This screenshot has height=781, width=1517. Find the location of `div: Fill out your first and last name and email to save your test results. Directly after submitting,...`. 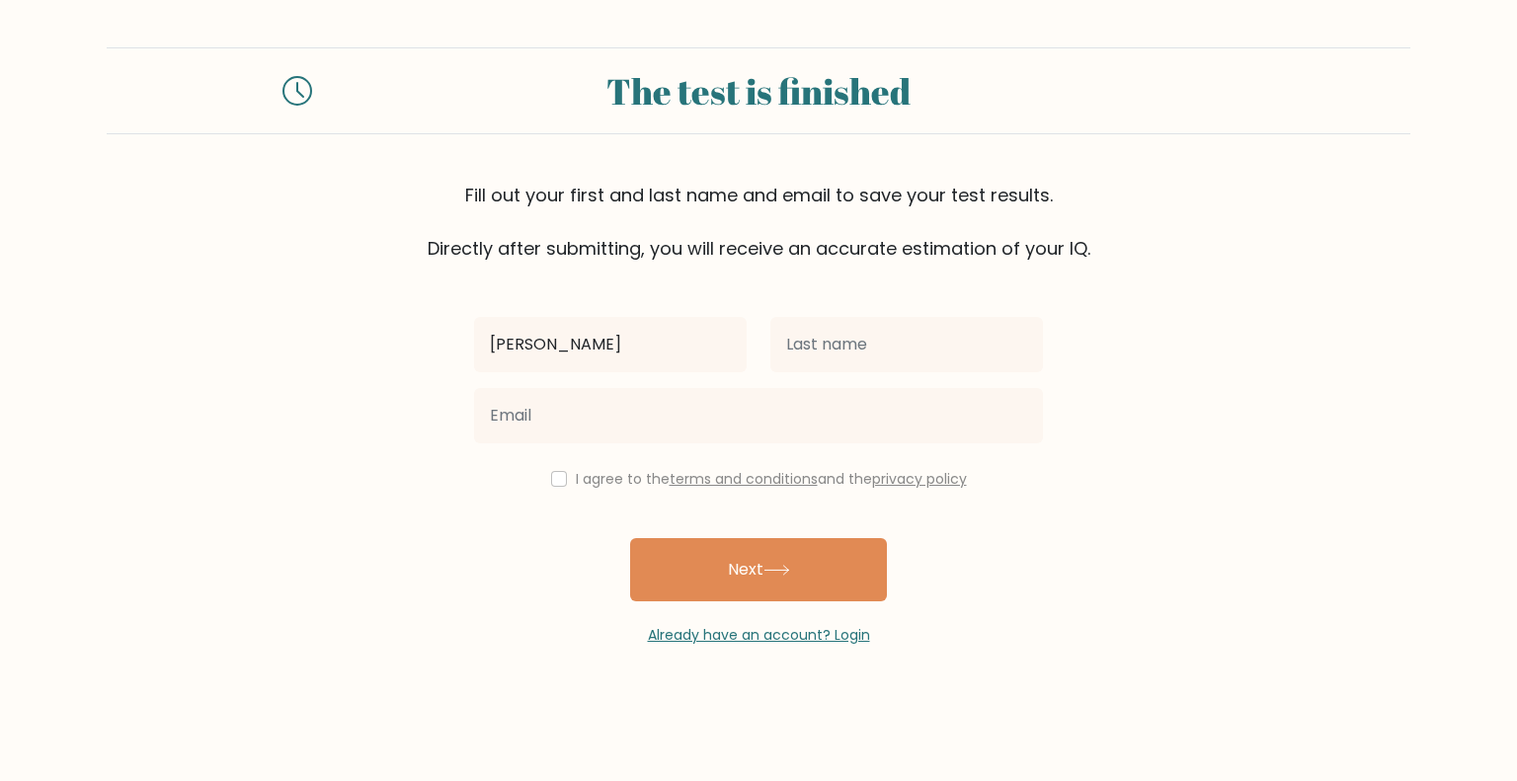

div: Fill out your first and last name and email to save your test results. Directly after submitting,... is located at coordinates (758, 221).